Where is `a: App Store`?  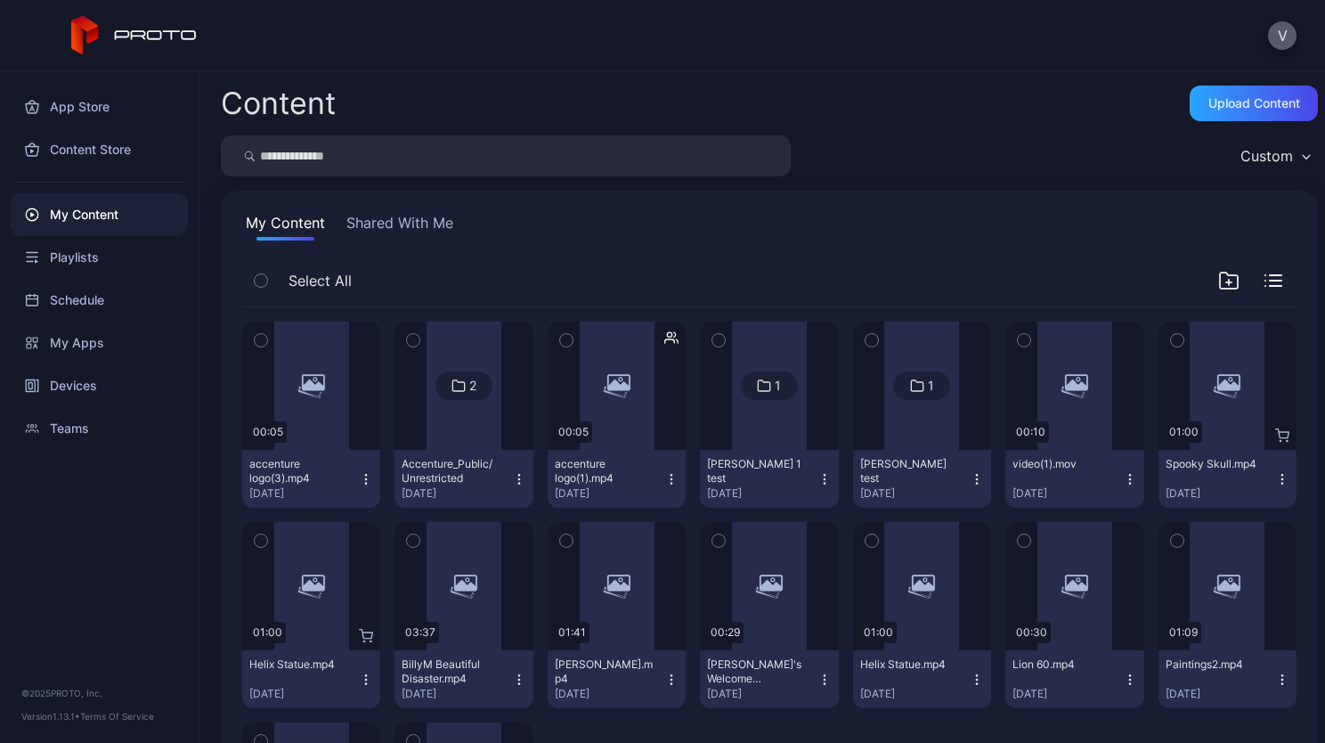
a: App Store is located at coordinates (99, 107).